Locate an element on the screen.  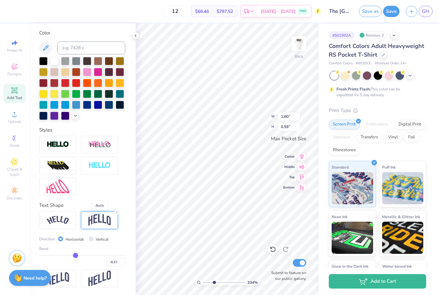
button: Save is located at coordinates (391, 11).